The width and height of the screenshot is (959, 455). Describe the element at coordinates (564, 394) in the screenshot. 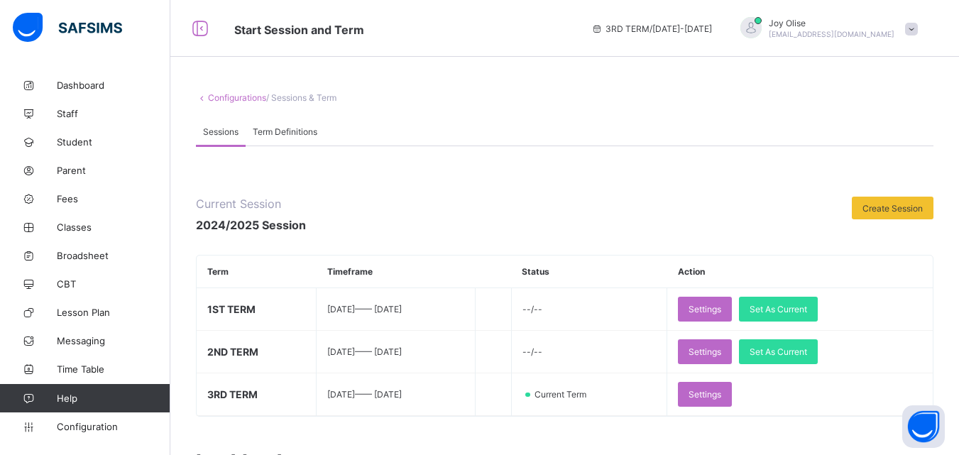

I see `span: Current Term` at that location.